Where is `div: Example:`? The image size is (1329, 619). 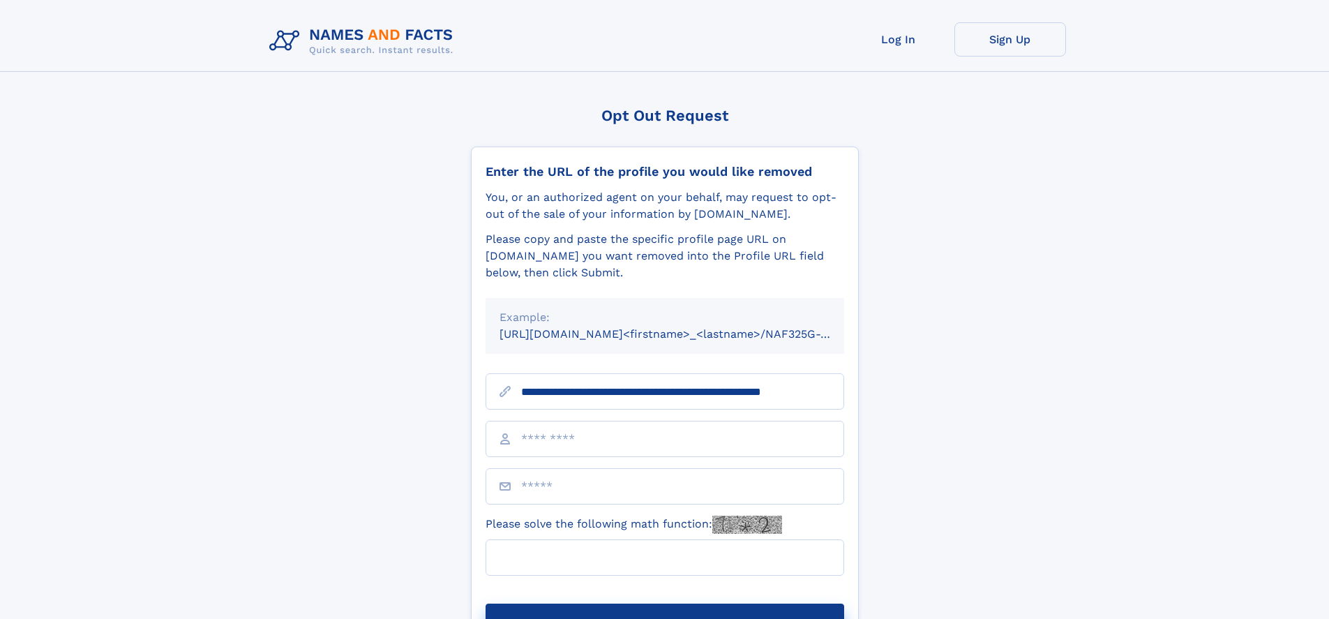 div: Example: is located at coordinates (665, 317).